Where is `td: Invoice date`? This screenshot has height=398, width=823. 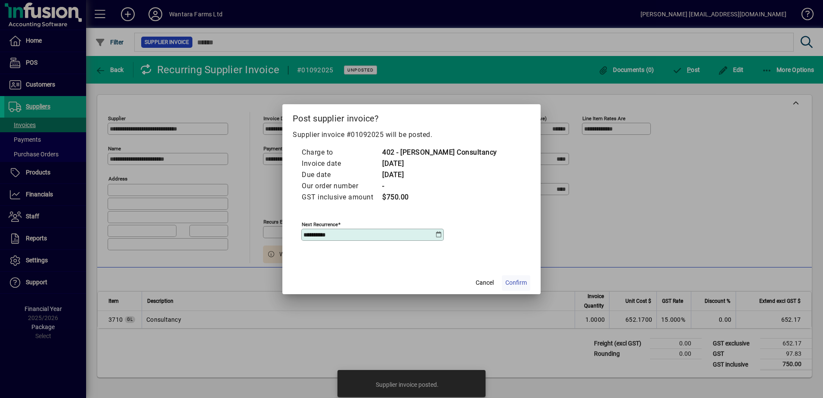
td: Invoice date is located at coordinates (341, 164).